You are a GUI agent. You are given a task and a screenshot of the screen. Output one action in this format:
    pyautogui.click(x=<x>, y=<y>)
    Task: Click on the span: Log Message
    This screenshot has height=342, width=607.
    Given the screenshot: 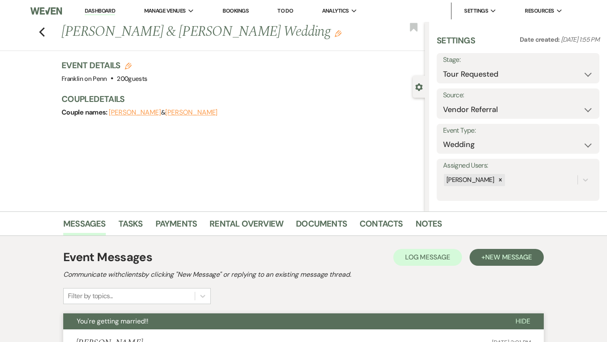 What is the action you would take?
    pyautogui.click(x=427, y=257)
    